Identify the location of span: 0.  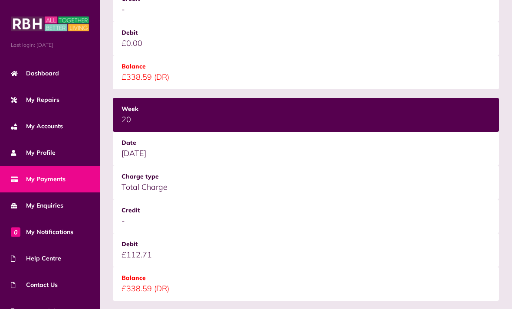
(16, 232).